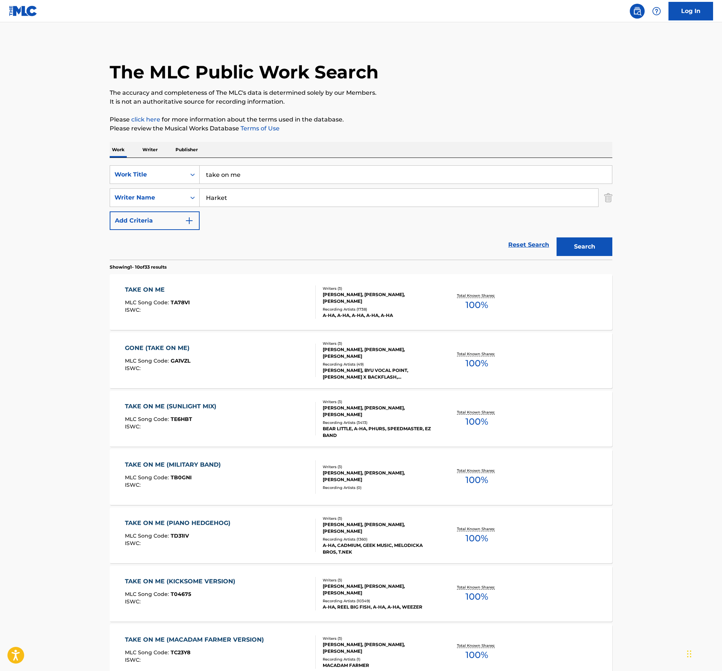 This screenshot has width=722, height=671. What do you see at coordinates (157, 290) in the screenshot?
I see `div: TAKE ON ME` at bounding box center [157, 290].